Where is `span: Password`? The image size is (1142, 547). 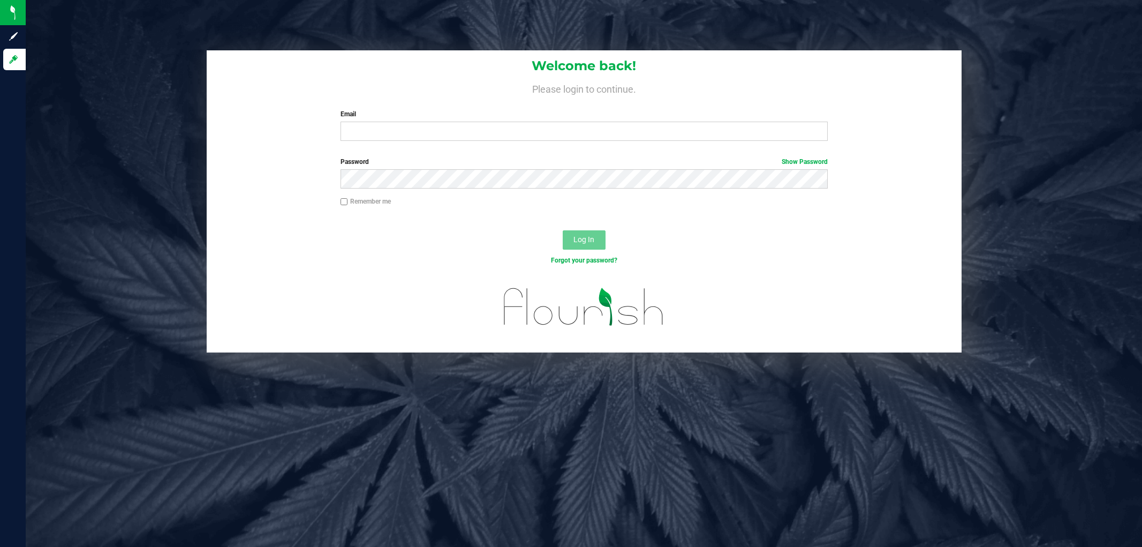 span: Password is located at coordinates (354, 162).